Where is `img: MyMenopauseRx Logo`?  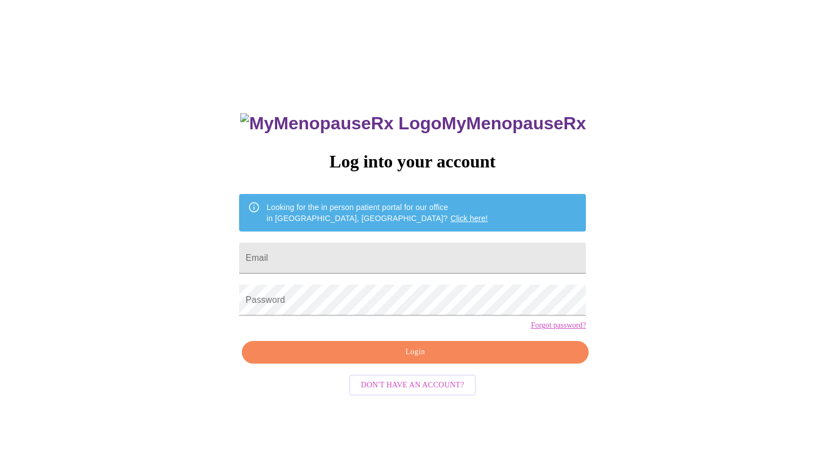 img: MyMenopauseRx Logo is located at coordinates (341, 123).